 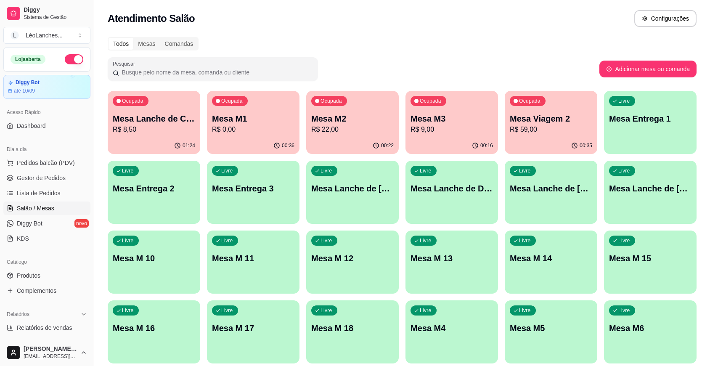 I want to click on p: 01:24, so click(x=189, y=146).